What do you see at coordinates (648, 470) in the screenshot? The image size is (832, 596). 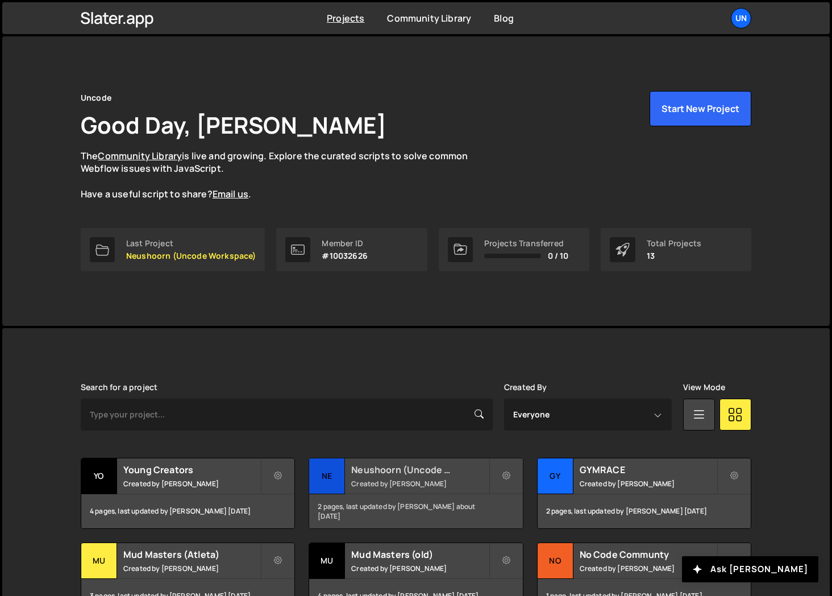 I see `h2: GYMRACE` at bounding box center [648, 470].